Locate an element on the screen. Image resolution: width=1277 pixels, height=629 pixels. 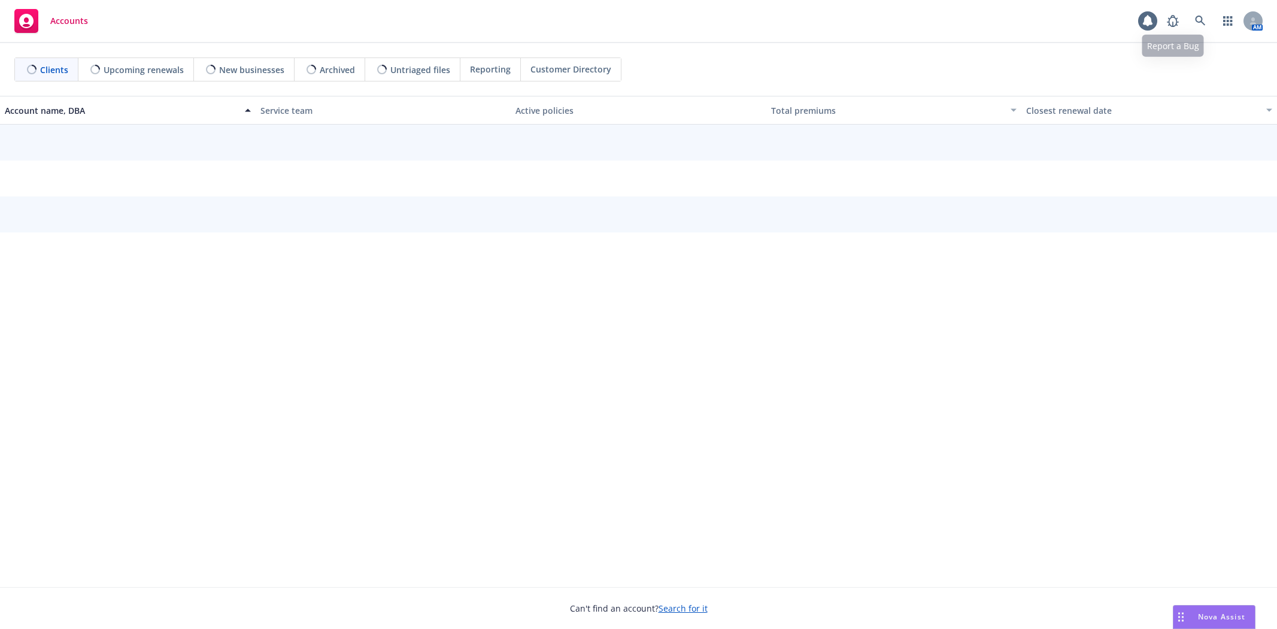
a: Report a Bug is located at coordinates (1173, 21).